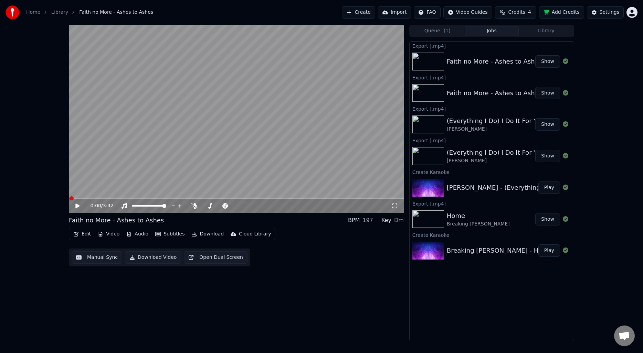 Image resolution: width=643 pixels, height=353 pixels. What do you see at coordinates (529, 12) in the screenshot?
I see `span: 4` at bounding box center [529, 12].